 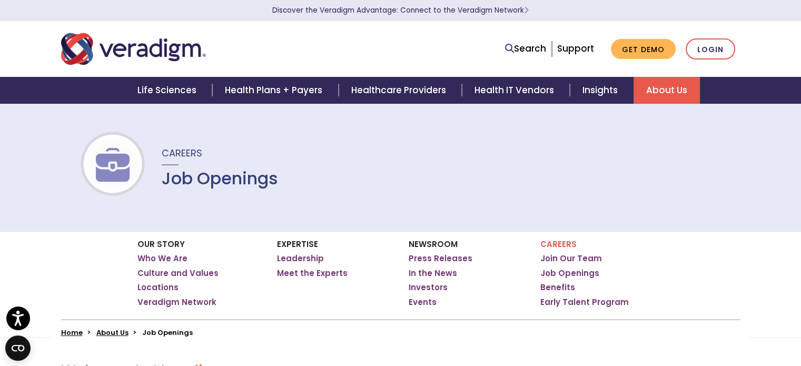 I want to click on a: Veradigm Network, so click(x=177, y=302).